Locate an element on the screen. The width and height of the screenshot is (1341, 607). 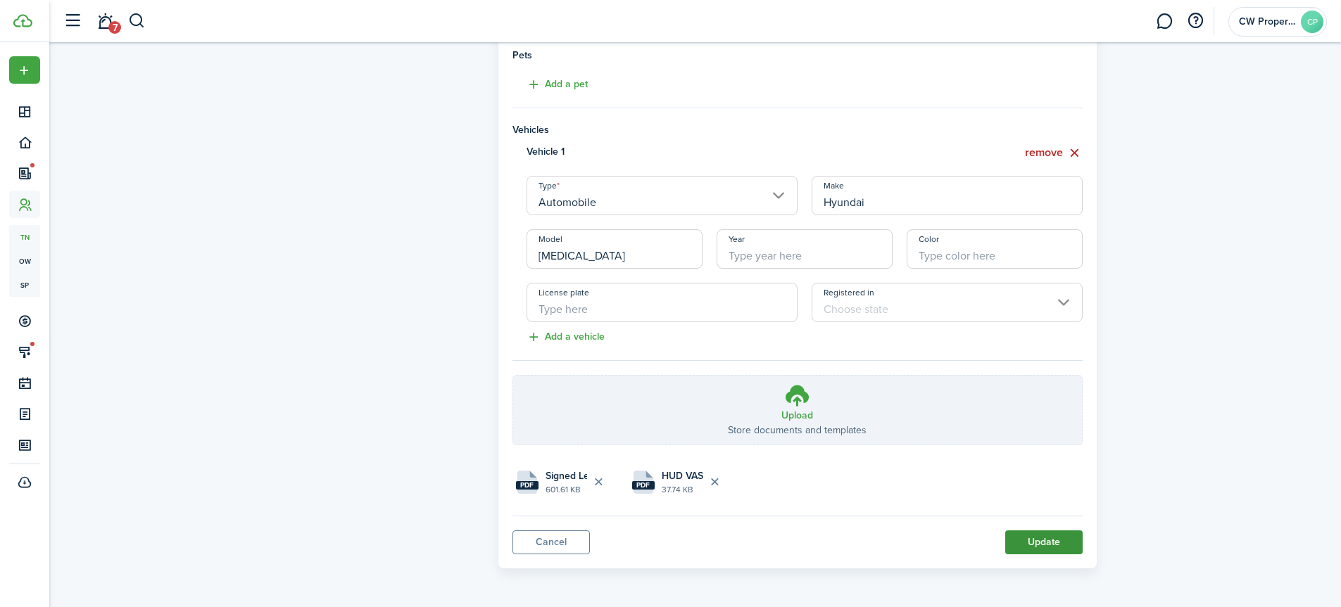
button: Add a pet is located at coordinates (550, 84).